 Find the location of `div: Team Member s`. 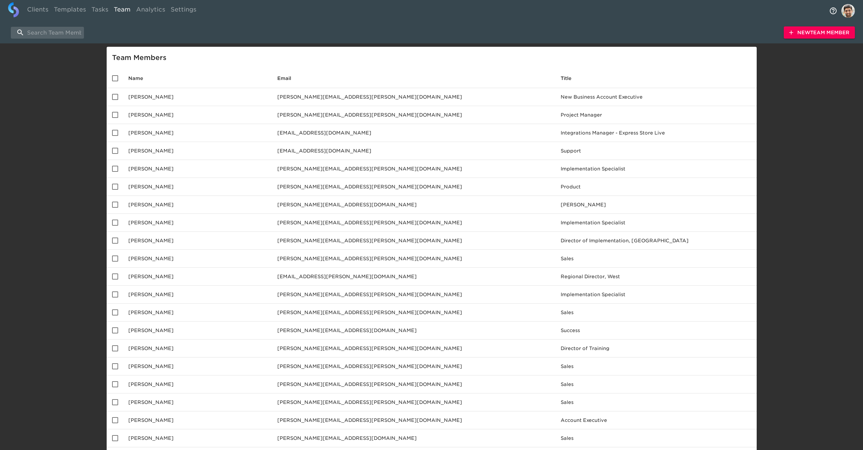

div: Team Member s is located at coordinates (433, 58).